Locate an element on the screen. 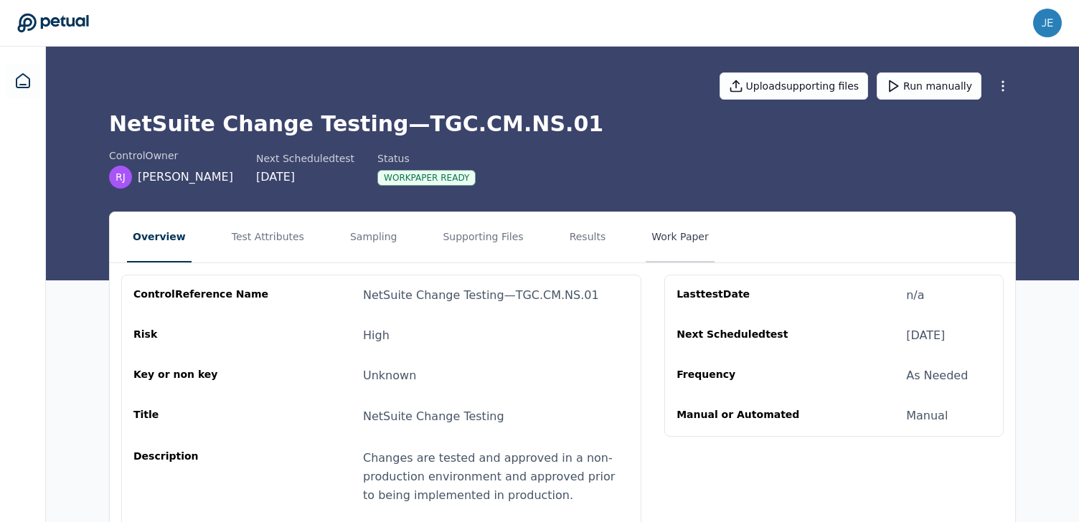 This screenshot has height=522, width=1079. div: Unknown is located at coordinates (390, 376).